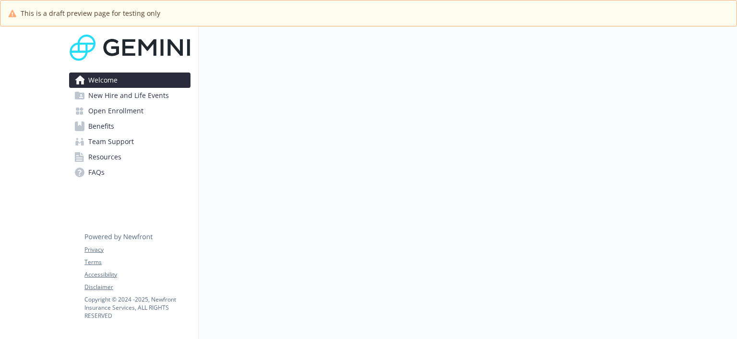 This screenshot has height=339, width=737. Describe the element at coordinates (137, 307) in the screenshot. I see `p: Copyright © 2024 - 2025 , Newfront Insurance Services, ALL RIGHTS RESERVED` at that location.